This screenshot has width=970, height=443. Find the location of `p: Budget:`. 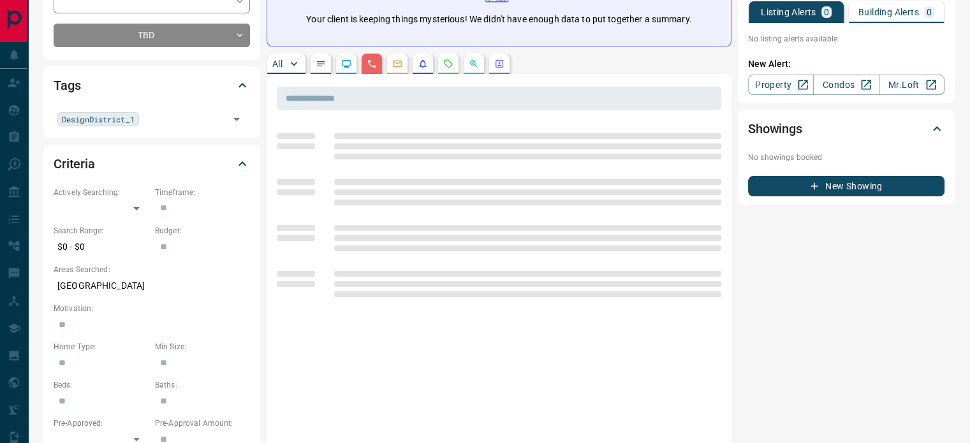

p: Budget: is located at coordinates (202, 231).